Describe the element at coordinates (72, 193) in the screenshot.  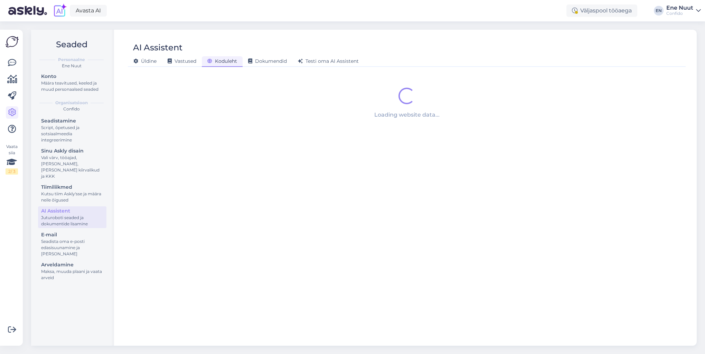
I see `a: TiimiliikmedKutsu tiim Askly'sse ja määra neile õigused` at that location.